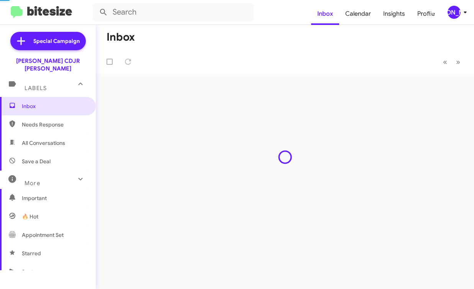  I want to click on a: Profile, so click(426, 14).